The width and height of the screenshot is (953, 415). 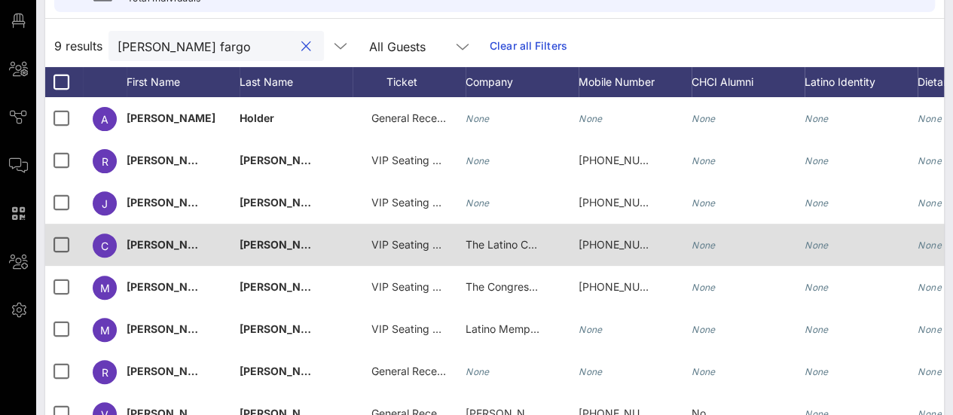 What do you see at coordinates (105, 203) in the screenshot?
I see `span: J` at bounding box center [105, 203].